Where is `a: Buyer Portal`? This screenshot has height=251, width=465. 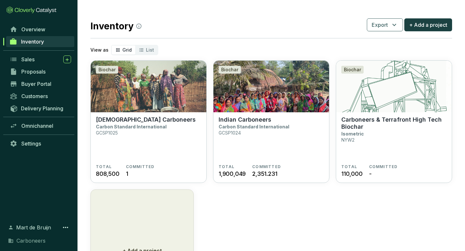
a: Buyer Portal is located at coordinates (40, 84).